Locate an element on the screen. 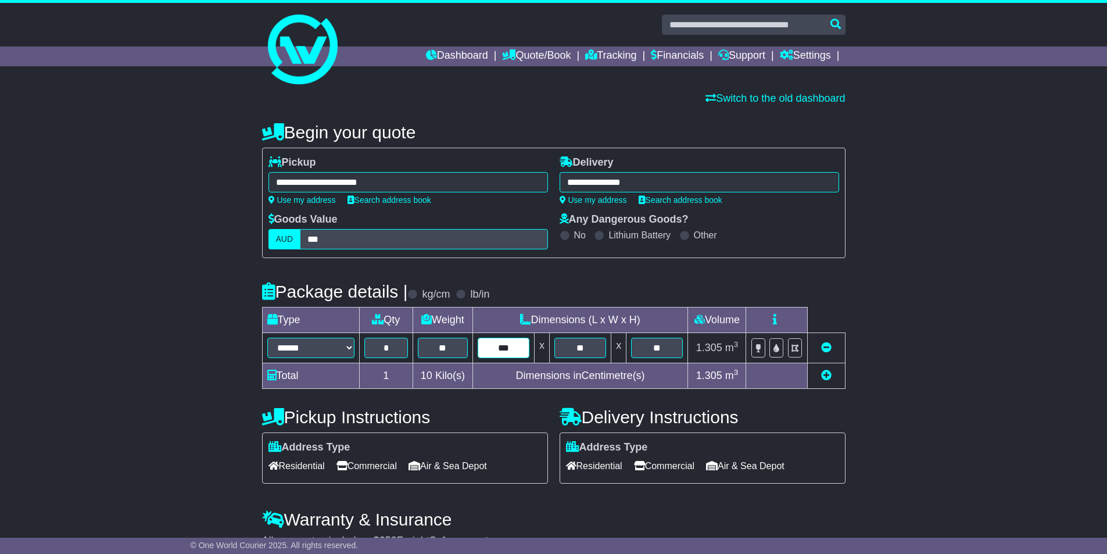 The width and height of the screenshot is (1107, 554). a: Remove this item is located at coordinates (826, 347).